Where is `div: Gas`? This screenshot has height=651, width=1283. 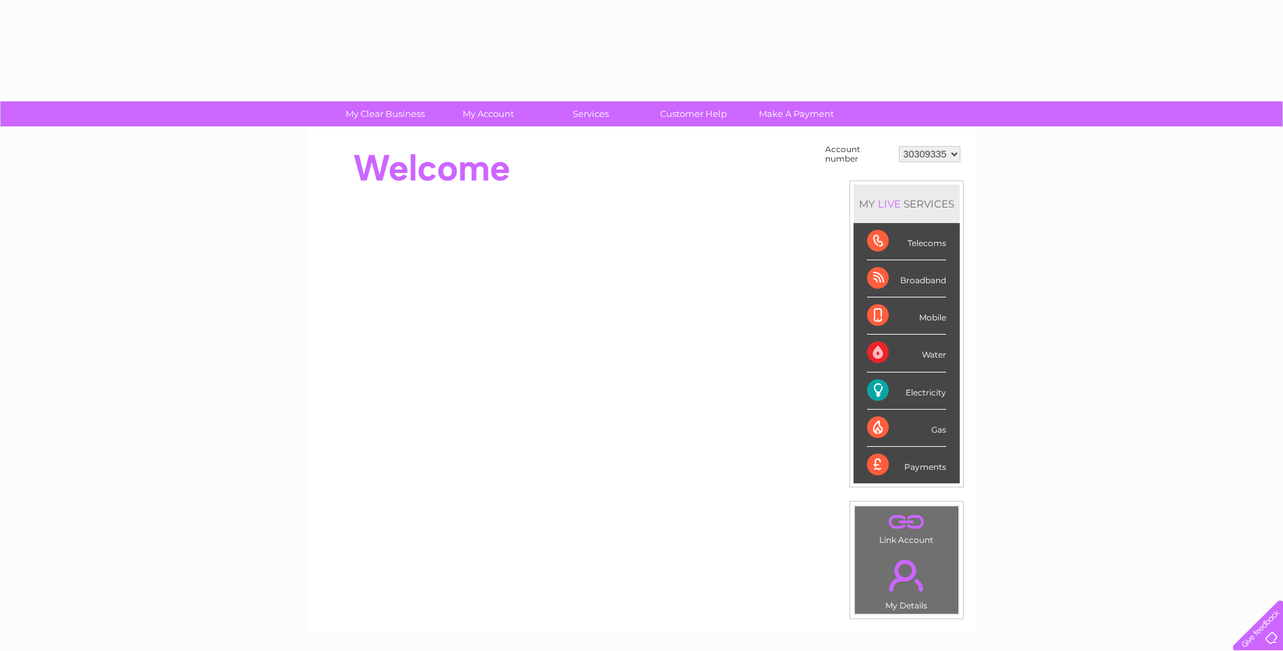
div: Gas is located at coordinates (906, 428).